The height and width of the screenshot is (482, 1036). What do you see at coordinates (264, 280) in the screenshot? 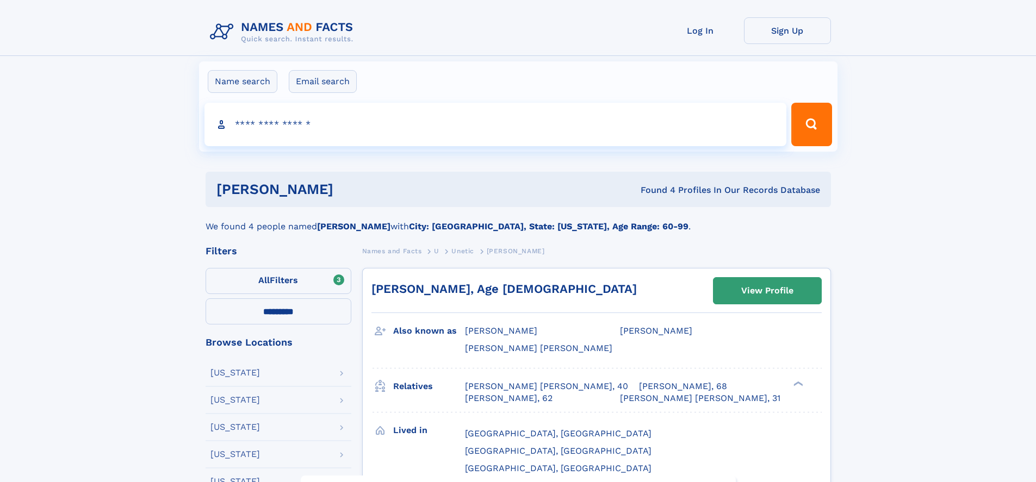
I see `span: All` at bounding box center [264, 280].